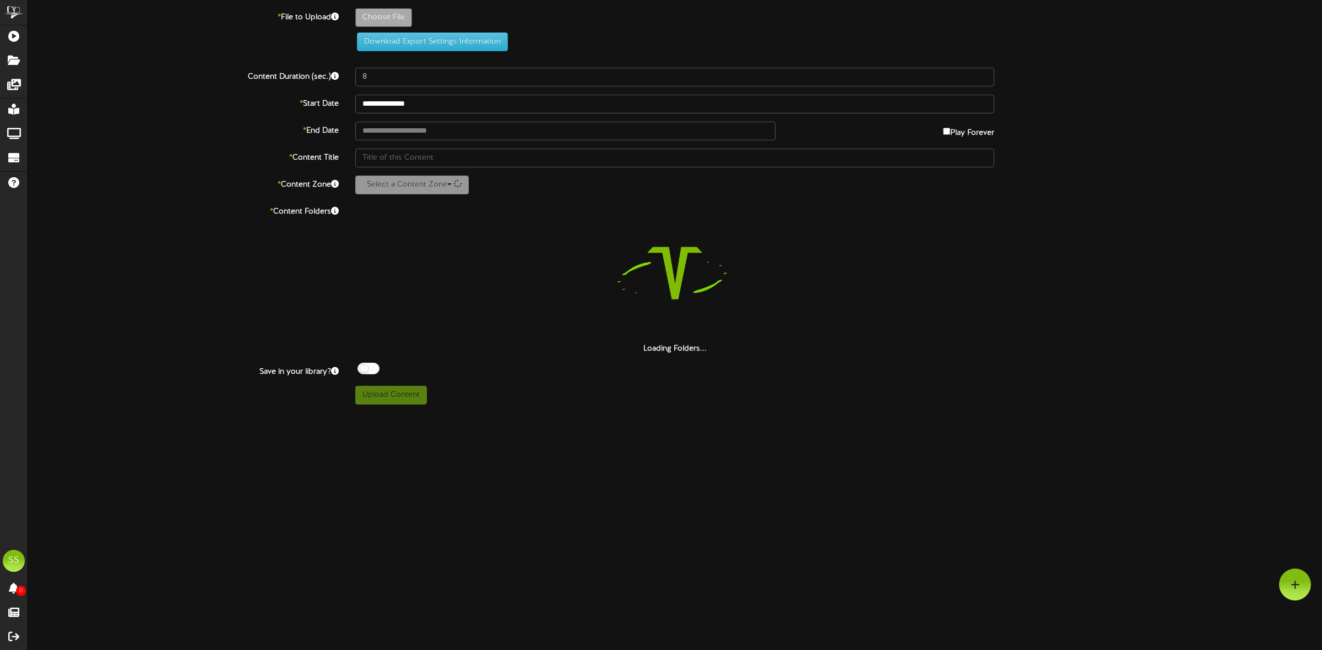  What do you see at coordinates (968, 130) in the screenshot?
I see `label: Play Forever` at bounding box center [968, 130].